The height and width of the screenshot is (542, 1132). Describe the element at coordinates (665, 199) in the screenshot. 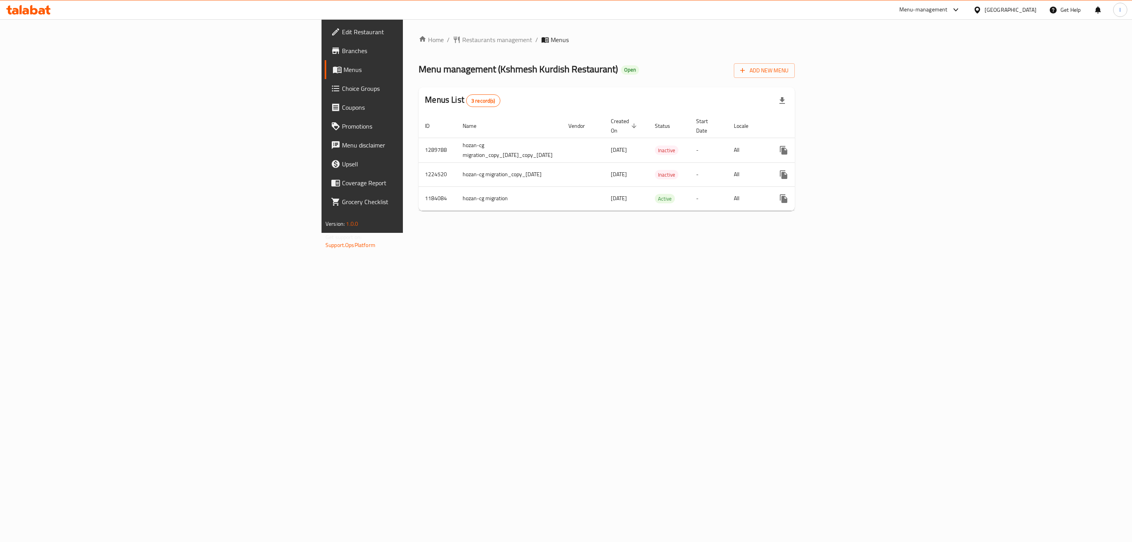

I see `div: Active` at that location.